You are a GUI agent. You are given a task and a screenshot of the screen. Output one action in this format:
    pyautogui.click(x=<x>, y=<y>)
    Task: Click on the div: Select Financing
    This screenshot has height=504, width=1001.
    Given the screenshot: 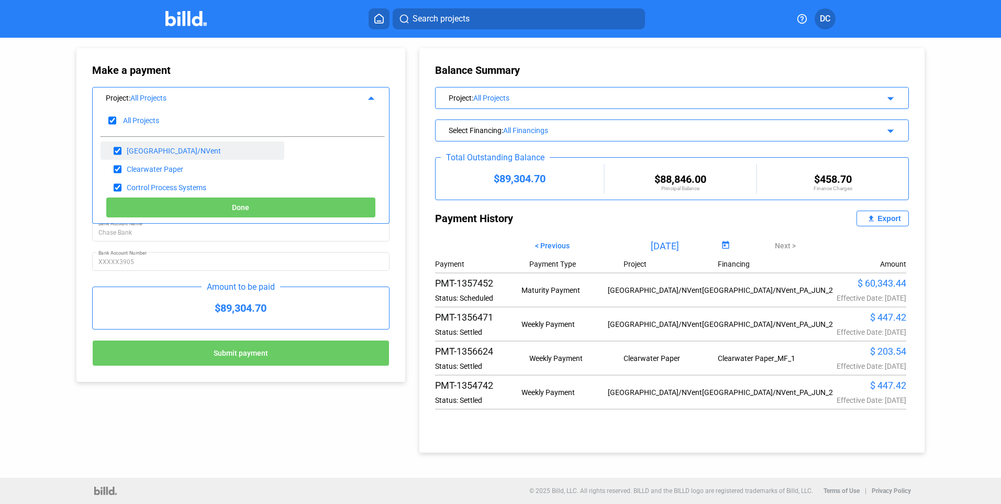 What is the action you would take?
    pyautogui.click(x=650, y=129)
    